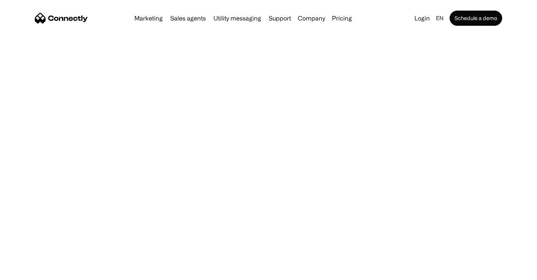  I want to click on a: Utility messaging, so click(237, 18).